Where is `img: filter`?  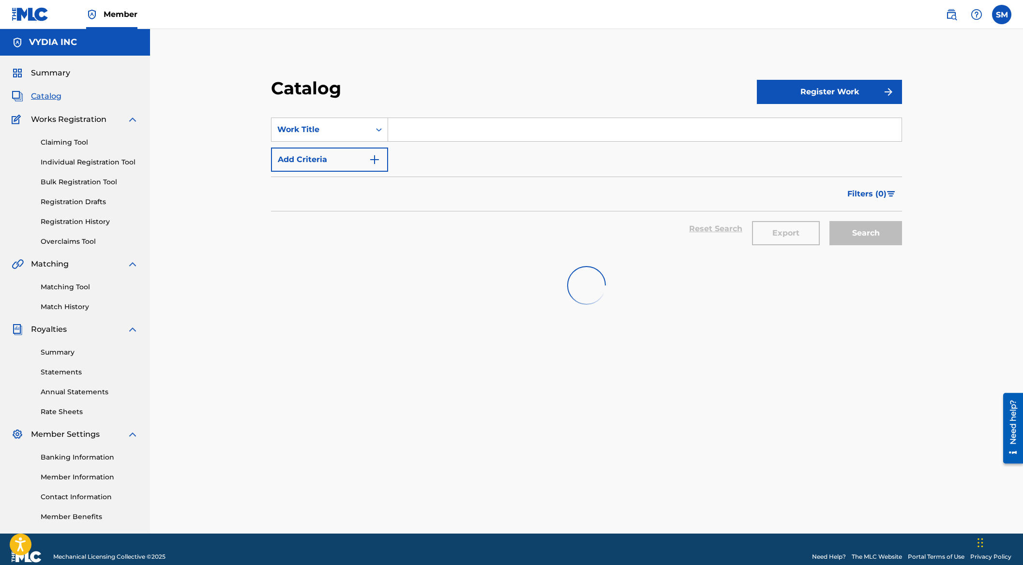
img: filter is located at coordinates (891, 194).